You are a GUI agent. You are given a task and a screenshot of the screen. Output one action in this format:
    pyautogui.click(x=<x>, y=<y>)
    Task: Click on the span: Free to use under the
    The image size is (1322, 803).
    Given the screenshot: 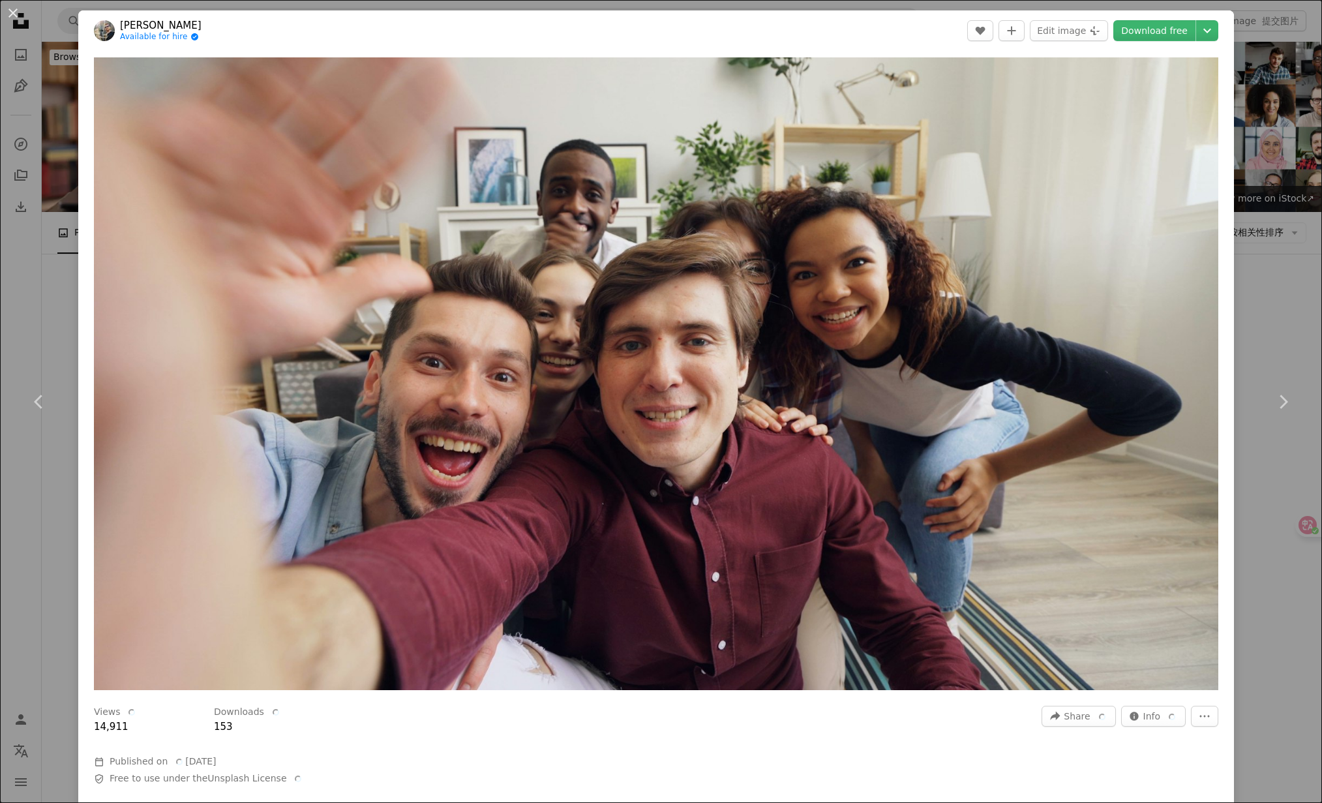 What is the action you would take?
    pyautogui.click(x=207, y=779)
    